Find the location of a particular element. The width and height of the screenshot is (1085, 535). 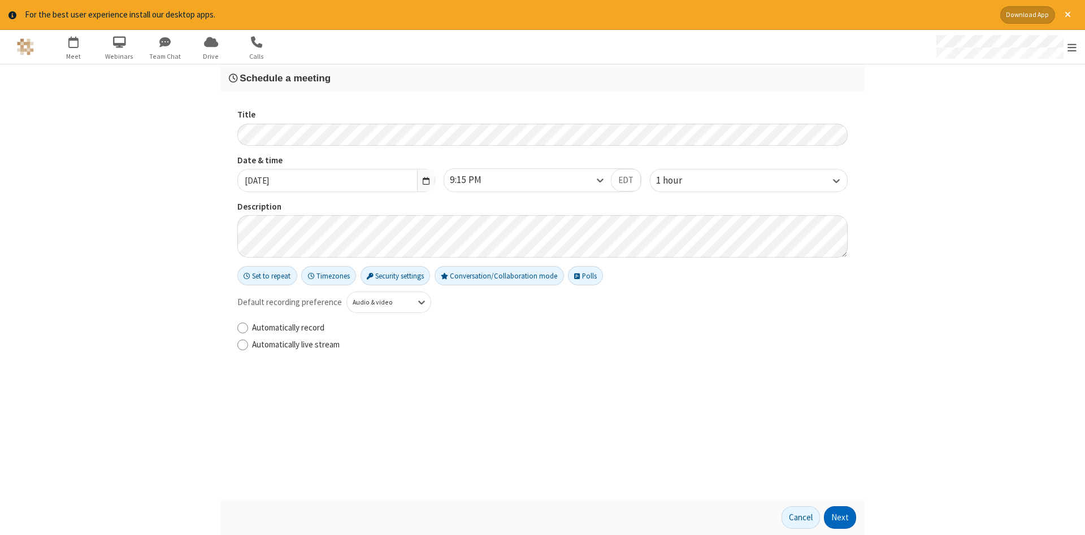

span: Webinars is located at coordinates (119, 57).